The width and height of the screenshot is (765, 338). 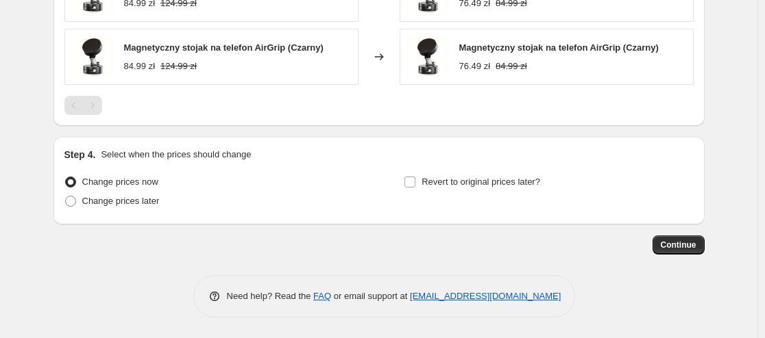 What do you see at coordinates (511, 66) in the screenshot?
I see `strike: 84.99 zł` at bounding box center [511, 66].